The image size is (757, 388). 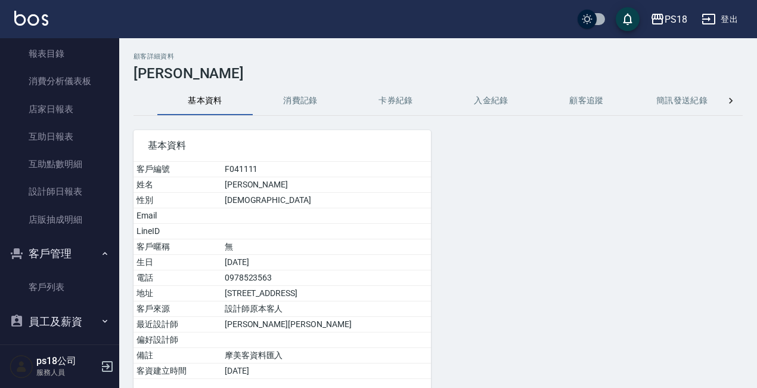 What do you see at coordinates (326, 247) in the screenshot?
I see `td: 無` at bounding box center [326, 247].